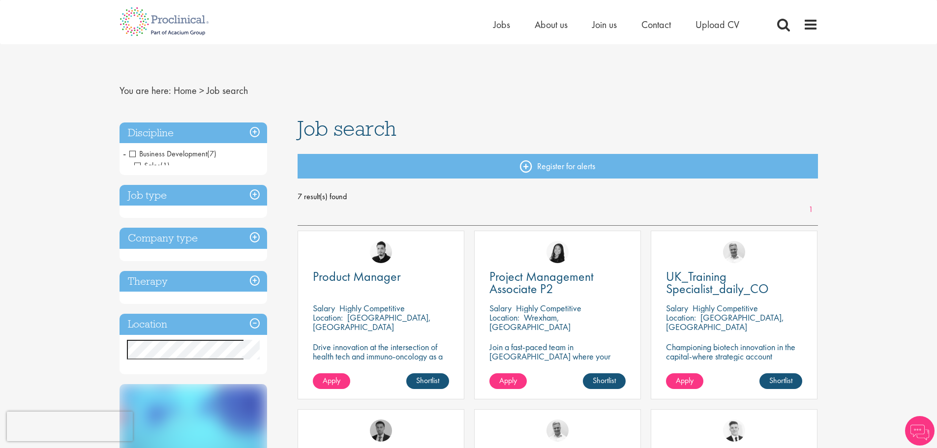  Describe the element at coordinates (193, 238) in the screenshot. I see `div: Company type` at that location.